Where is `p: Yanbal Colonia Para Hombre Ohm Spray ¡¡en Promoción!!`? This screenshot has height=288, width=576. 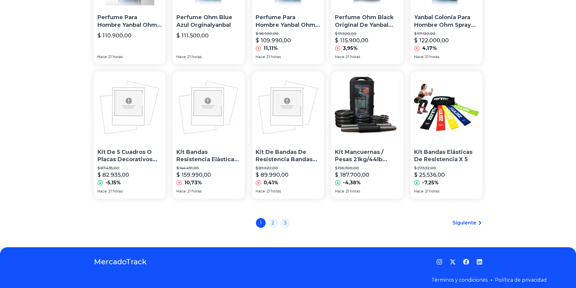
p: Yanbal Colonia Para Hombre Ohm Spray ¡¡en Promoción!! is located at coordinates (446, 21).